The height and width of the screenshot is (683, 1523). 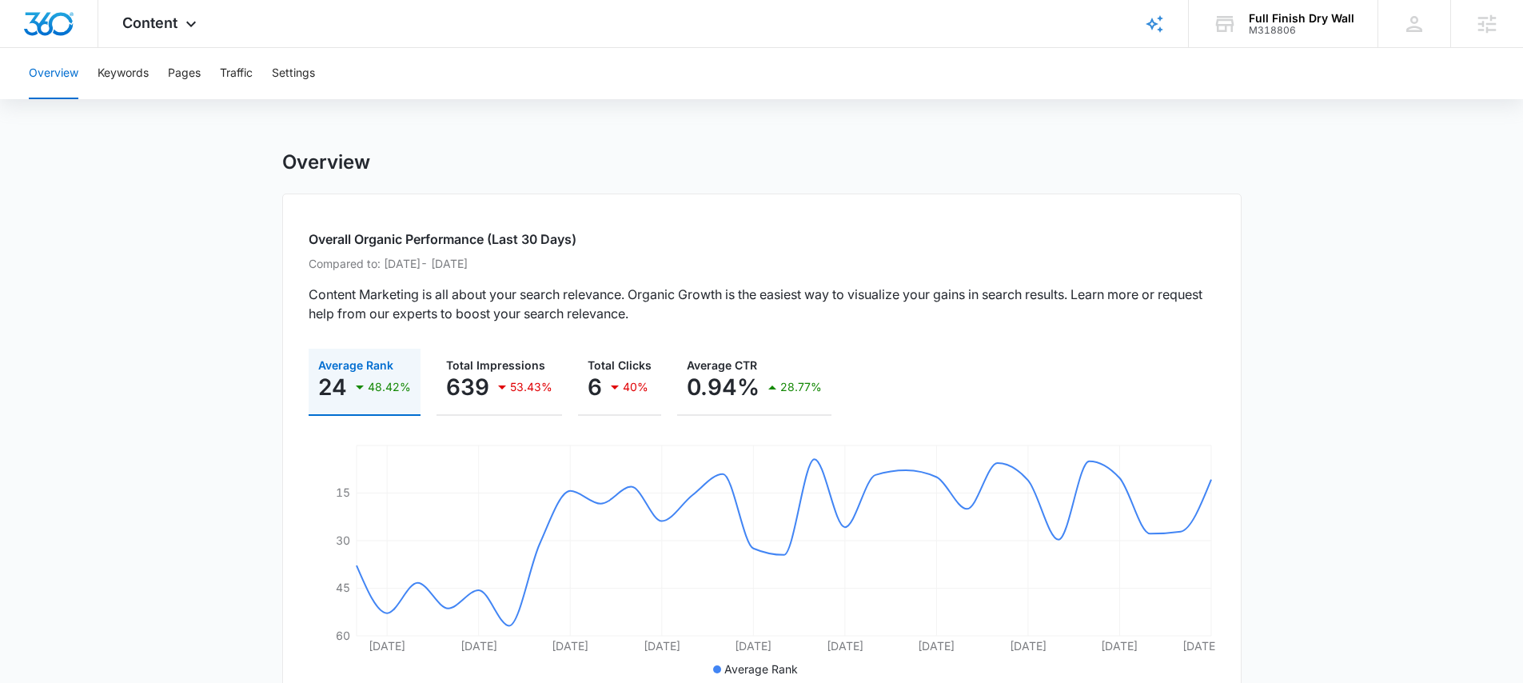 I want to click on div: account name, so click(x=1301, y=18).